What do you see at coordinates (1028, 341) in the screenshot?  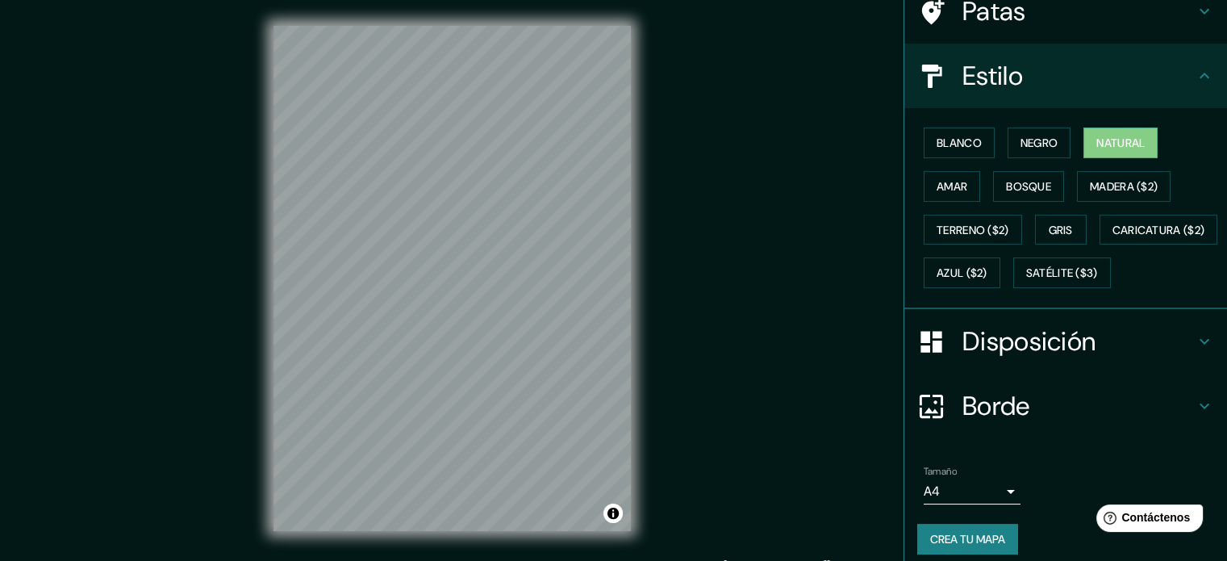 I see `font: Disposición` at bounding box center [1028, 341].